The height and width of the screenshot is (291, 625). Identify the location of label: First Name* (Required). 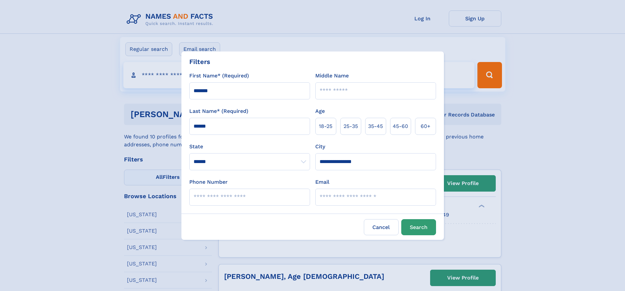
(219, 76).